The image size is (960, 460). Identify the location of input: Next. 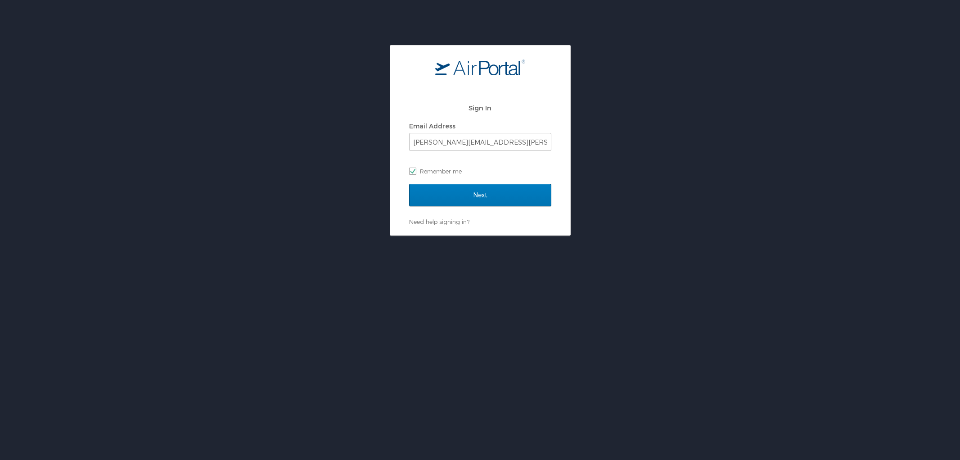
(480, 195).